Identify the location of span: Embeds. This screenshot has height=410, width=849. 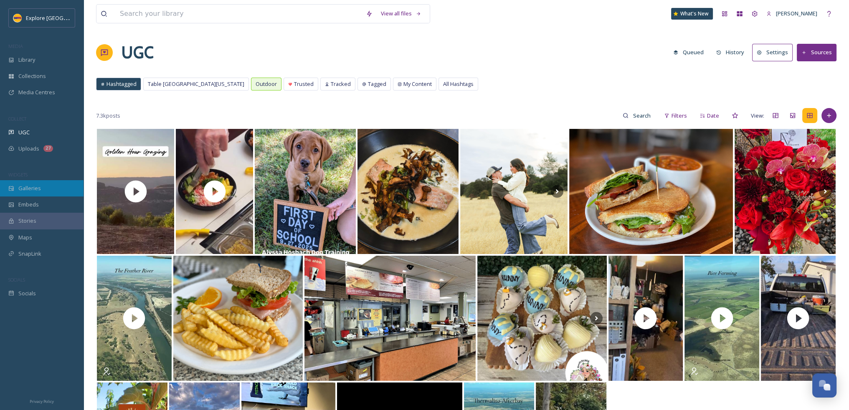
(28, 205).